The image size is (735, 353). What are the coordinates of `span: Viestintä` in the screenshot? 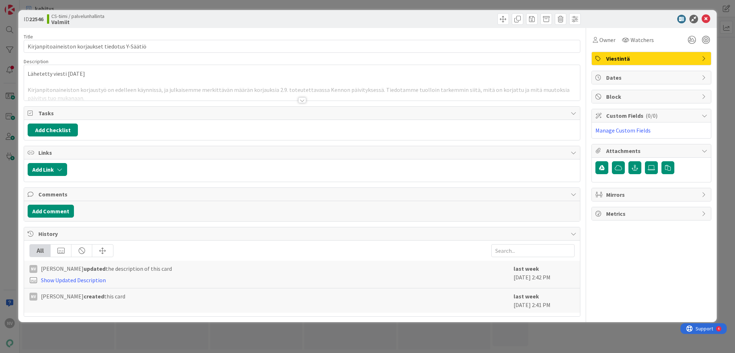 It's located at (652, 58).